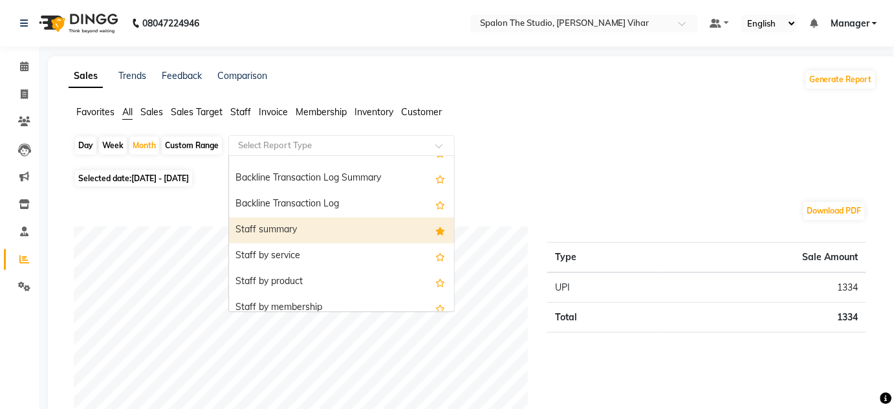 The image size is (894, 409). I want to click on button: Generate Report, so click(840, 80).